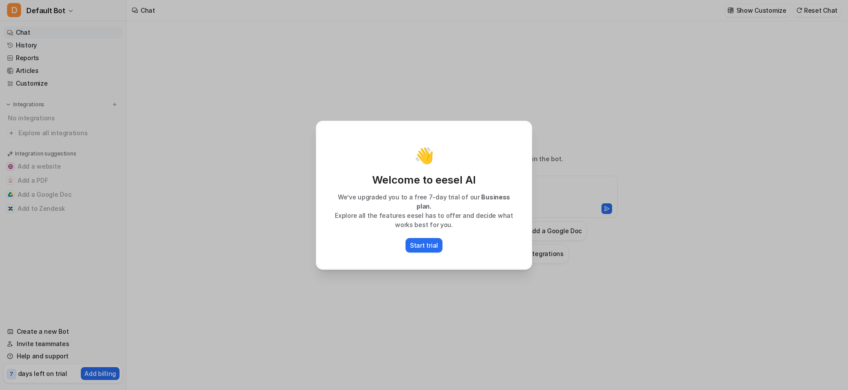  I want to click on p: Explore all the features eesel has to offer and decide what works best for you., so click(424, 220).